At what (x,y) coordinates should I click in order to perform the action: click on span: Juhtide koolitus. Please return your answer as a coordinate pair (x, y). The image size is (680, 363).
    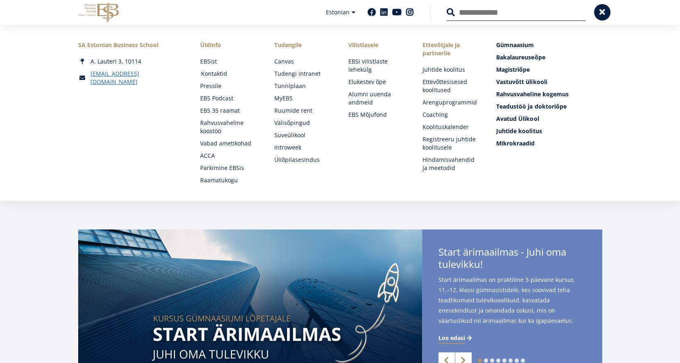
    Looking at the image, I should click on (519, 131).